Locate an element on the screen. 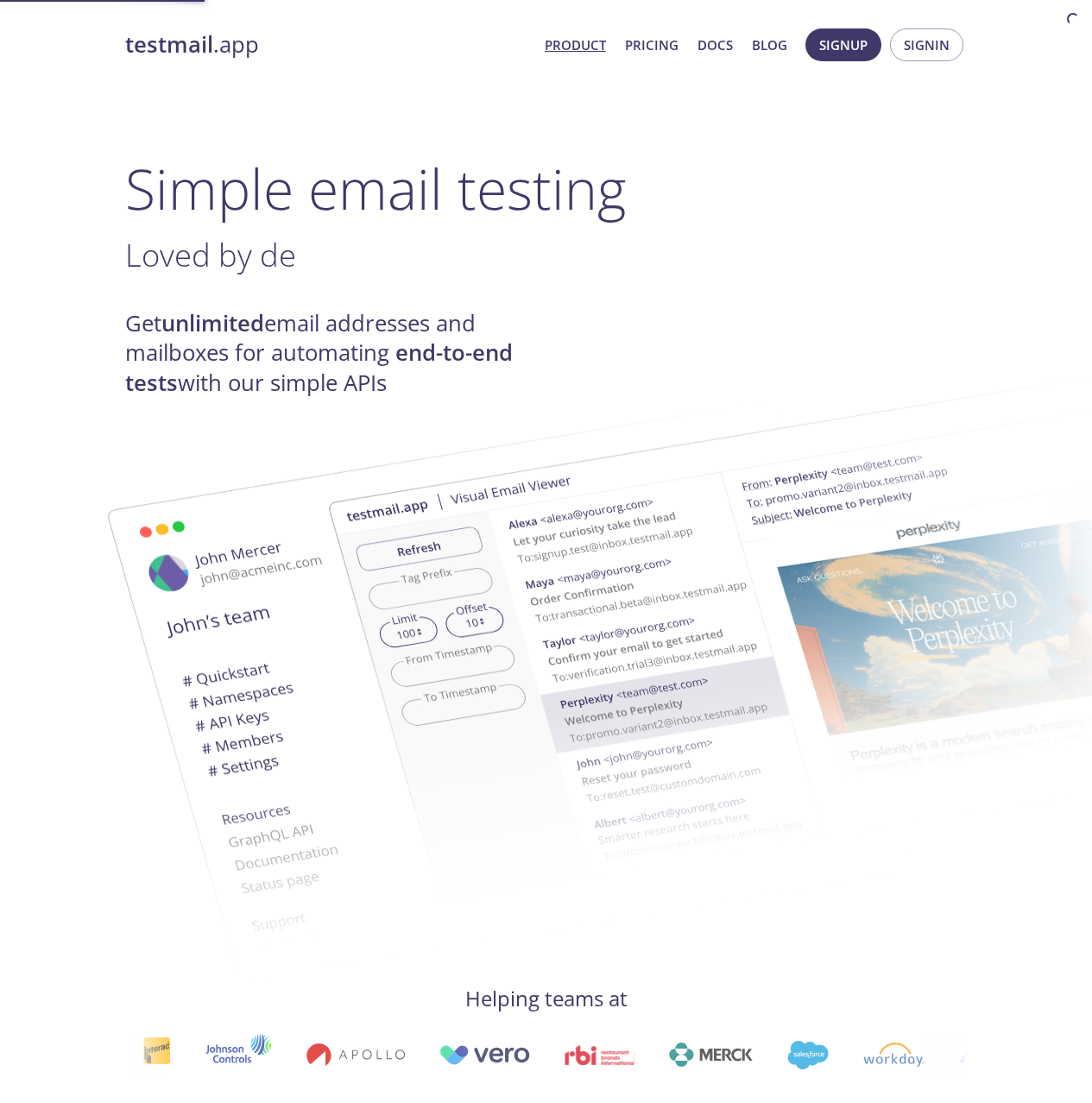 The height and width of the screenshot is (1103, 1092). img: rbi is located at coordinates (599, 1055).